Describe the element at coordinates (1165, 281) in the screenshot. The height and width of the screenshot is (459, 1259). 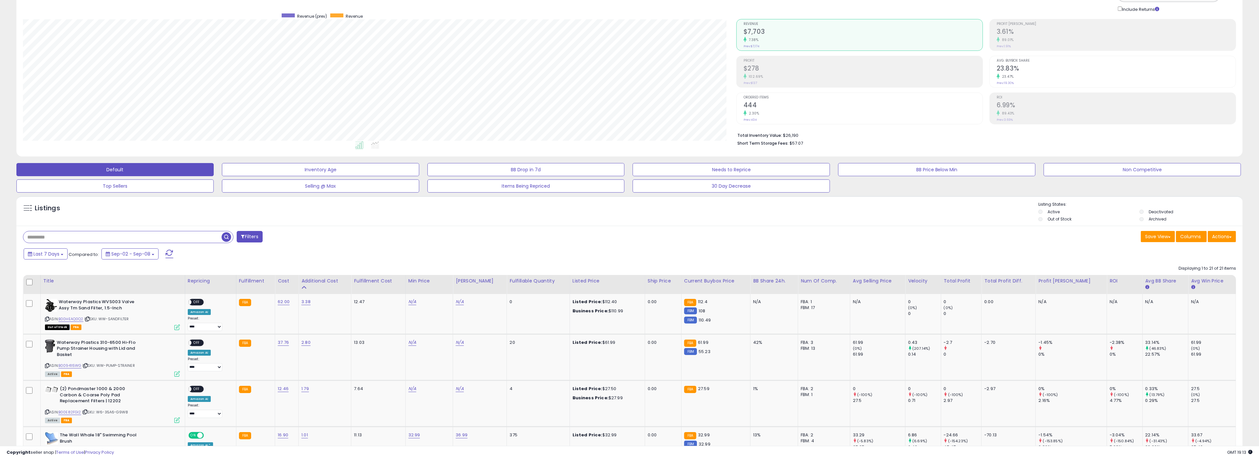
I see `div: Avg BB Share` at that location.